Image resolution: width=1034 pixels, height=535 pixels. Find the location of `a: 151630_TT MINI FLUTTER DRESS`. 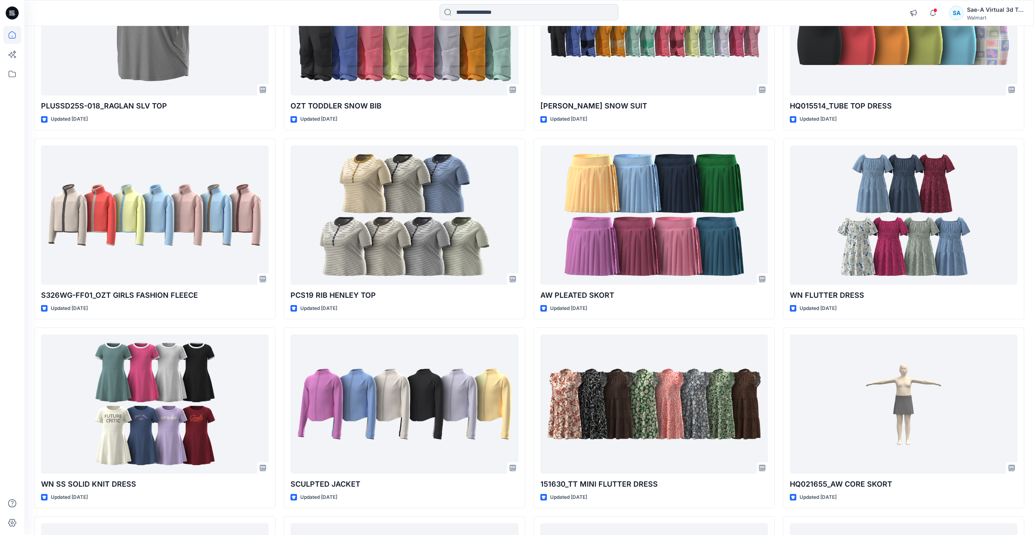

a: 151630_TT MINI FLUTTER DRESS is located at coordinates (654, 404).